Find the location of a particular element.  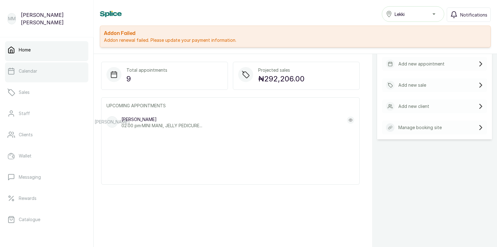

p: ₦292,206.00 is located at coordinates (281, 79).